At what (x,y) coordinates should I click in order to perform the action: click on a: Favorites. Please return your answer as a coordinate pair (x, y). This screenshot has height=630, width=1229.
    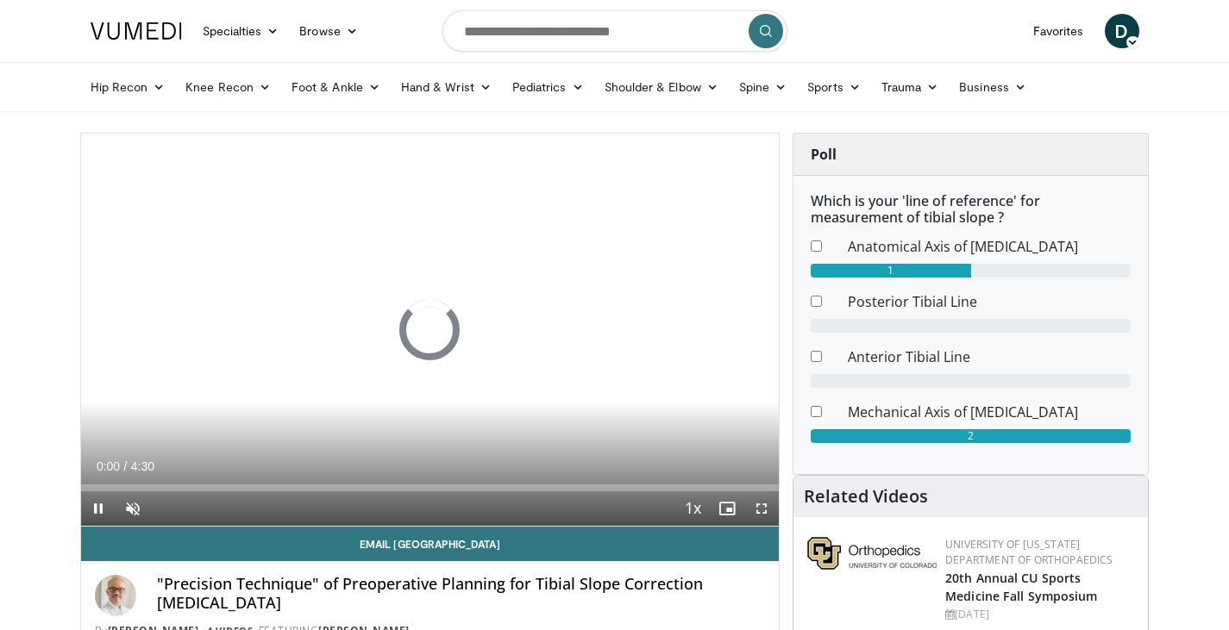
    Looking at the image, I should click on (1058, 31).